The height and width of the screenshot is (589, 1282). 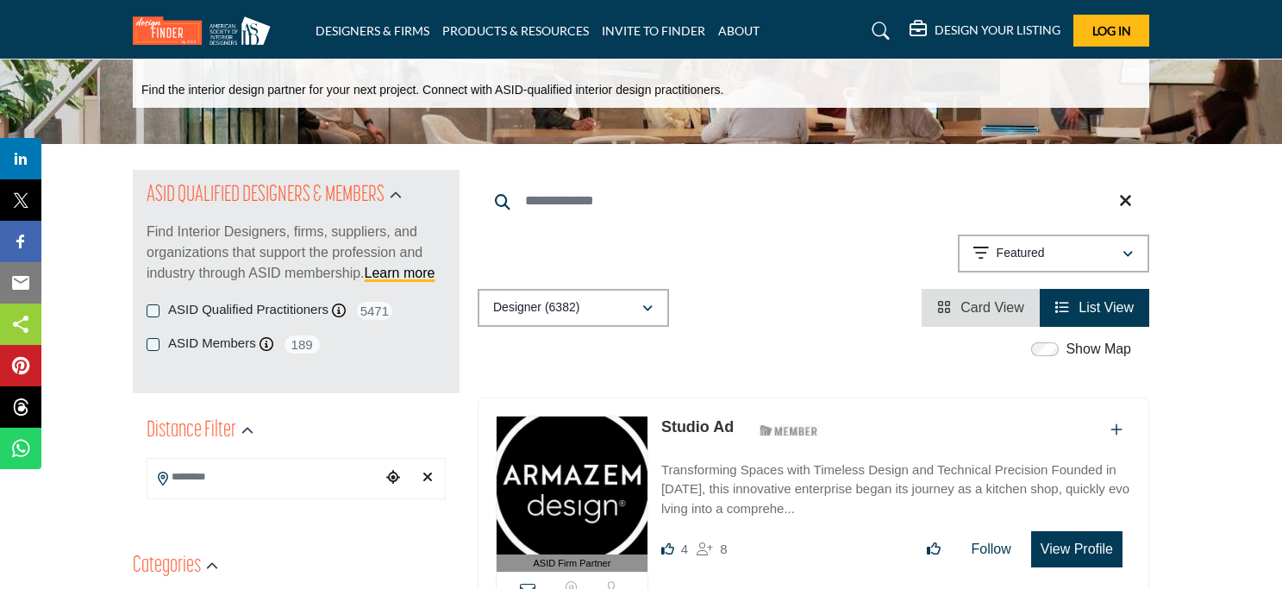 What do you see at coordinates (991, 549) in the screenshot?
I see `button: Follow` at bounding box center [991, 549].